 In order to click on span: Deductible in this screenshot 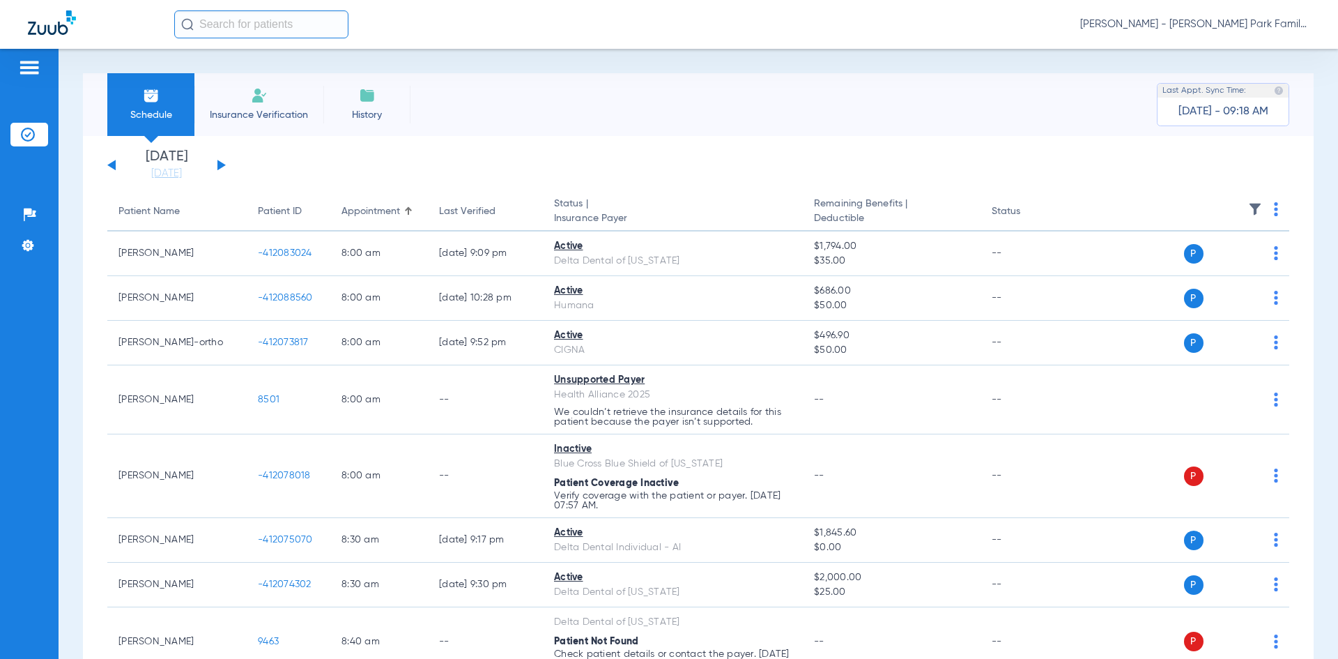, I will do `click(892, 218)`.